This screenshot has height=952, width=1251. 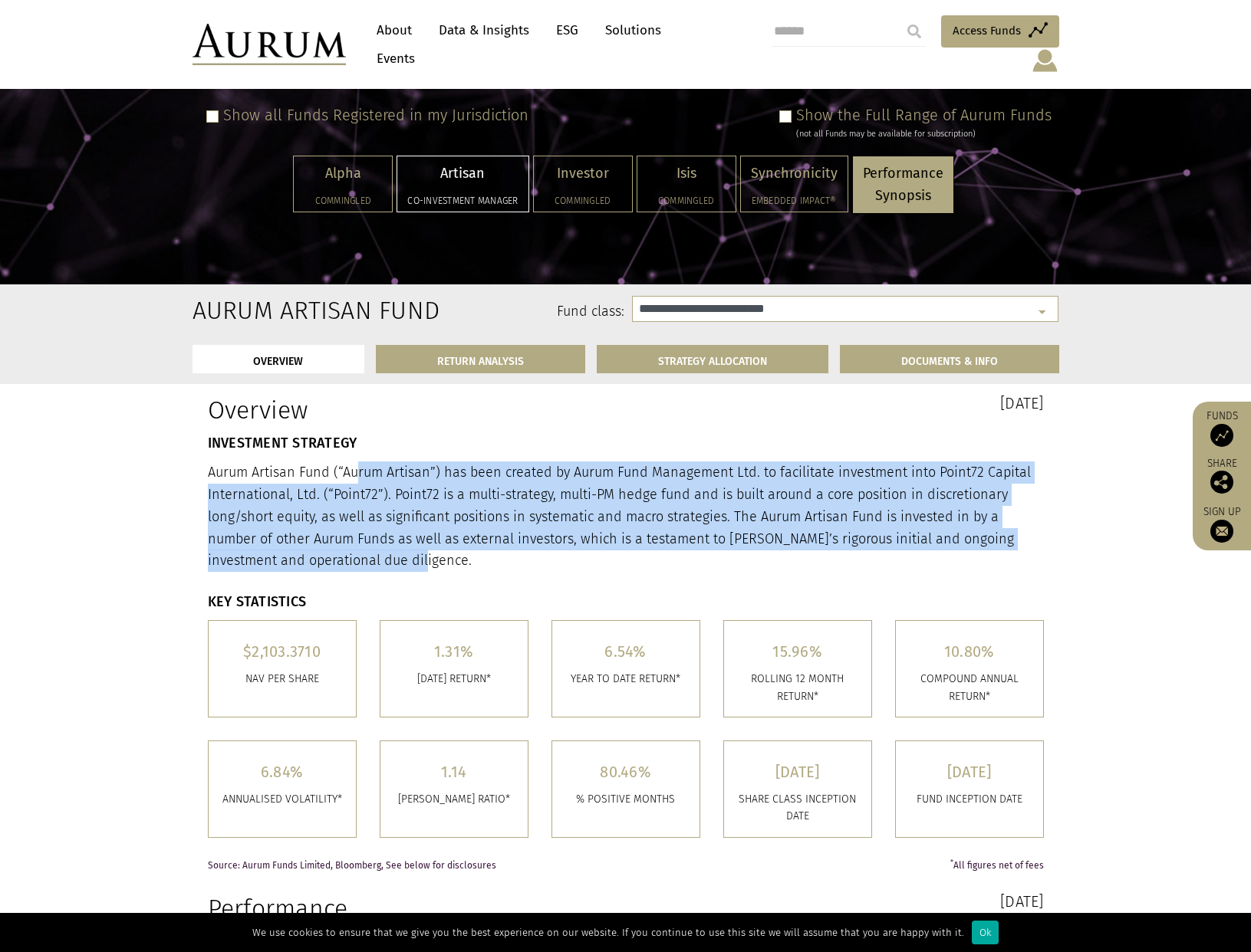 I want to click on span: Access Funds, so click(x=986, y=31).